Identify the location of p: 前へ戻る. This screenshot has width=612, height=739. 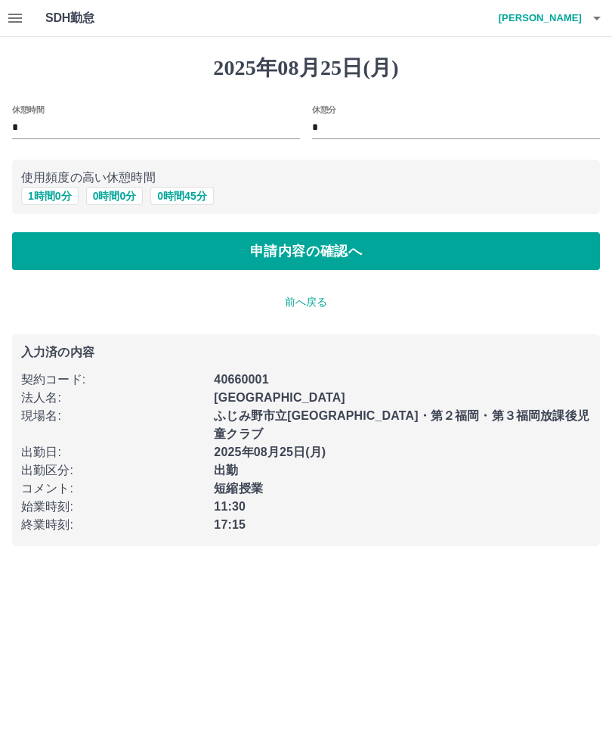
(306, 302).